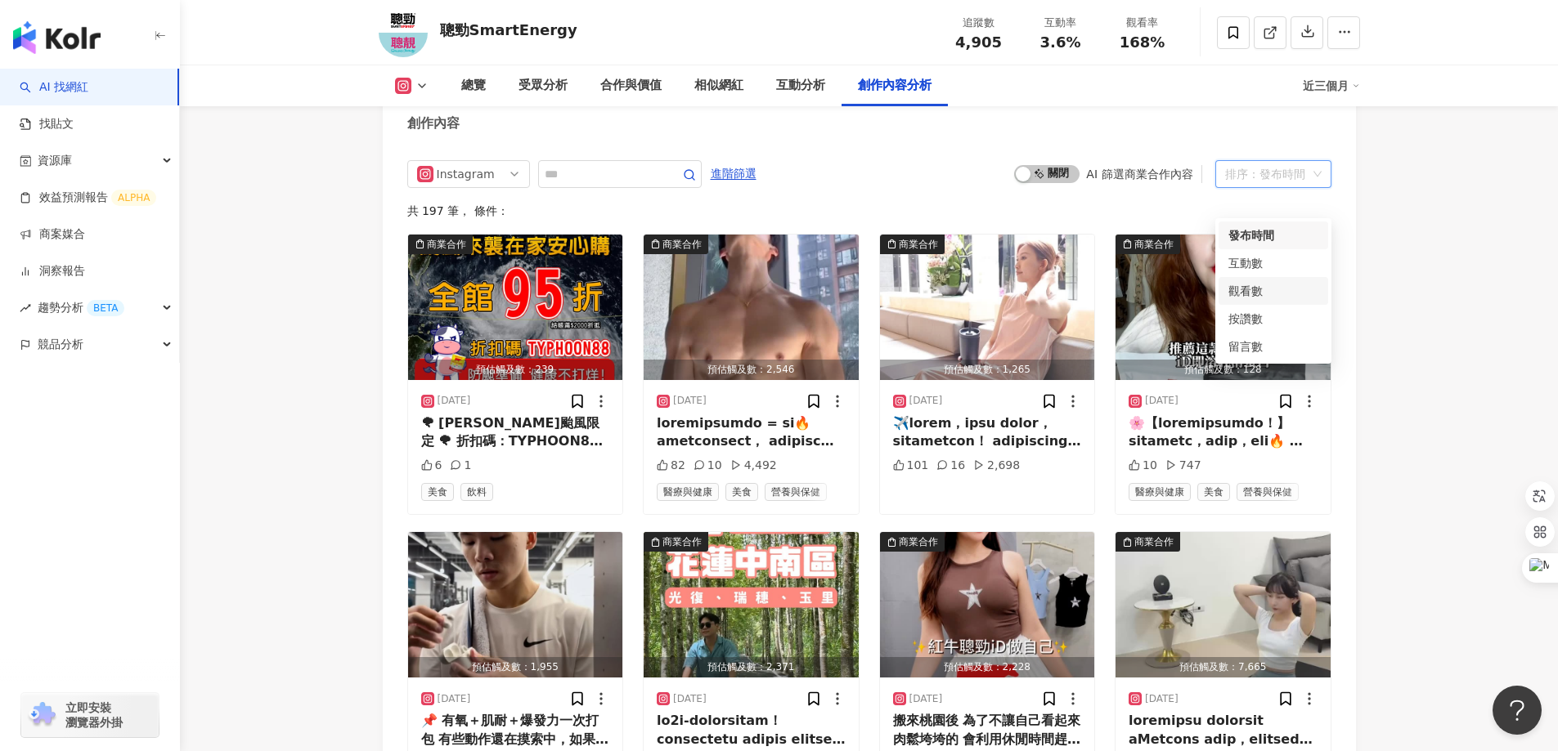 The height and width of the screenshot is (751, 1558). I want to click on div: 合作與價值, so click(630, 86).